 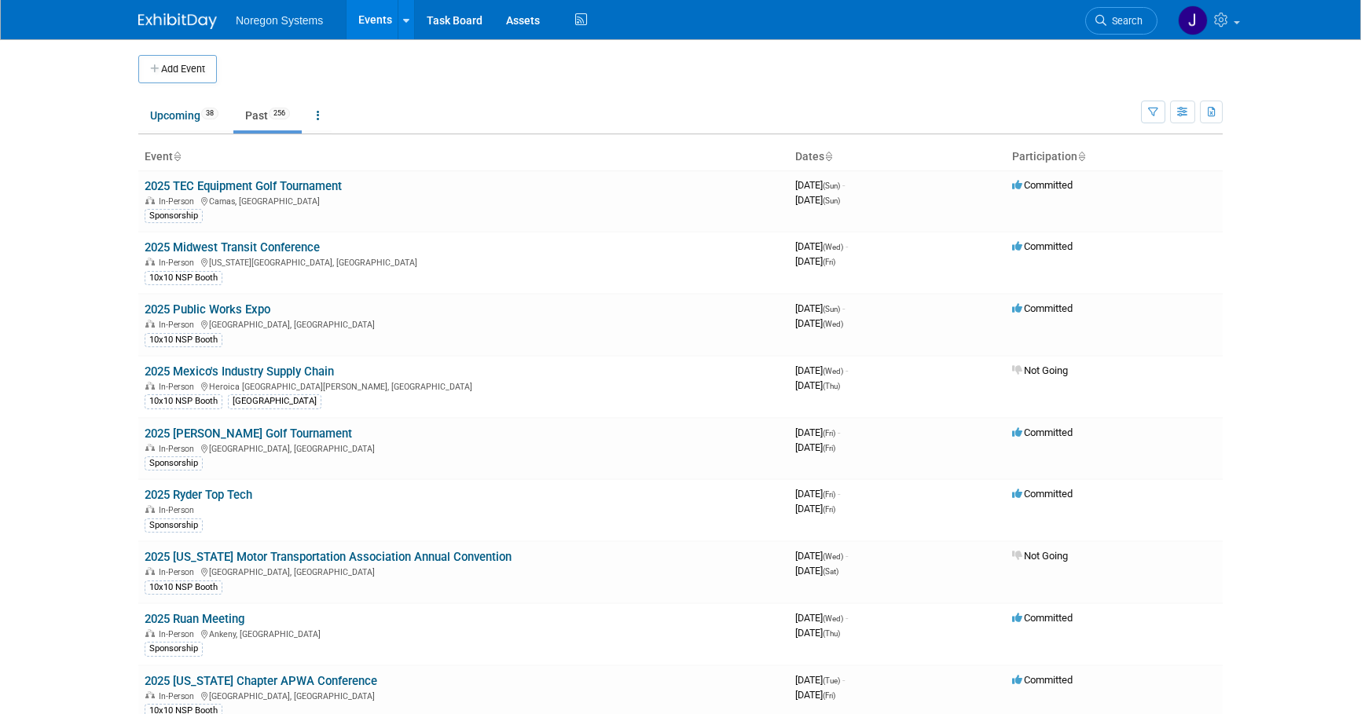 I want to click on th: Dates, so click(x=897, y=157).